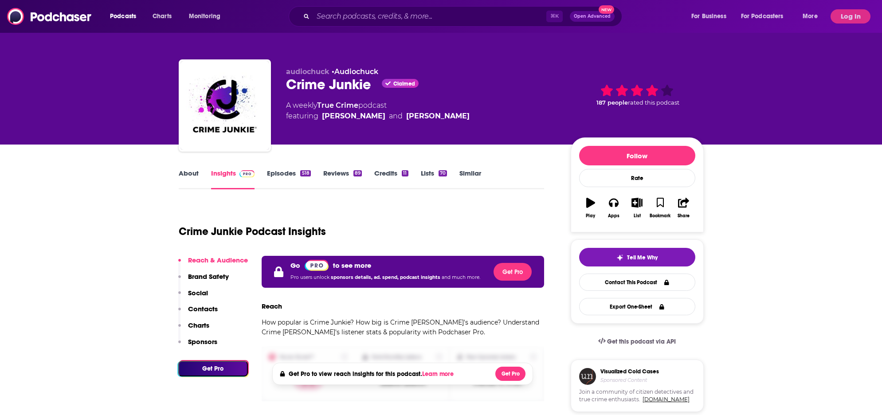  I want to click on span: New, so click(606, 9).